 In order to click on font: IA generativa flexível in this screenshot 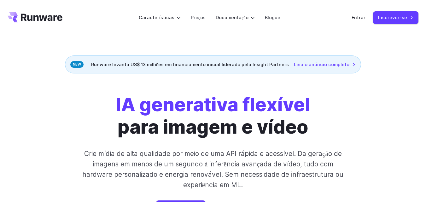, I will do `click(213, 104)`.